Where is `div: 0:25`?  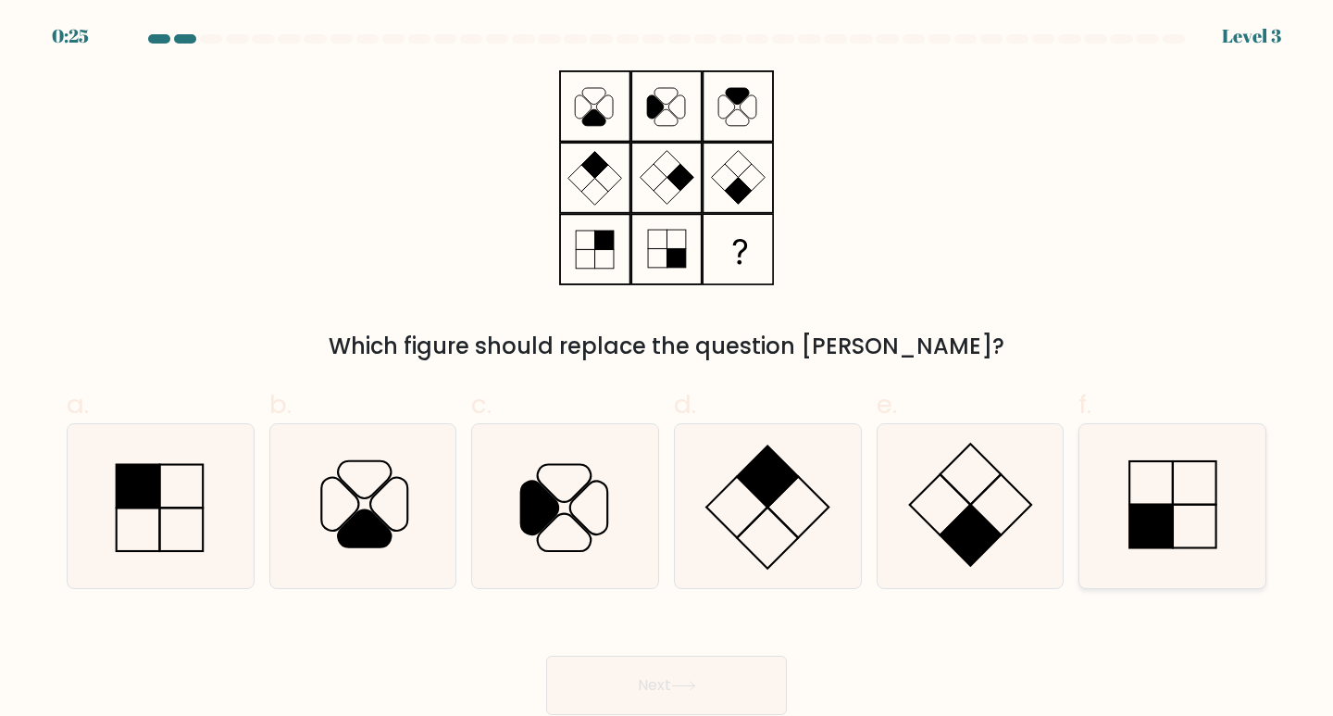
div: 0:25 is located at coordinates (70, 36).